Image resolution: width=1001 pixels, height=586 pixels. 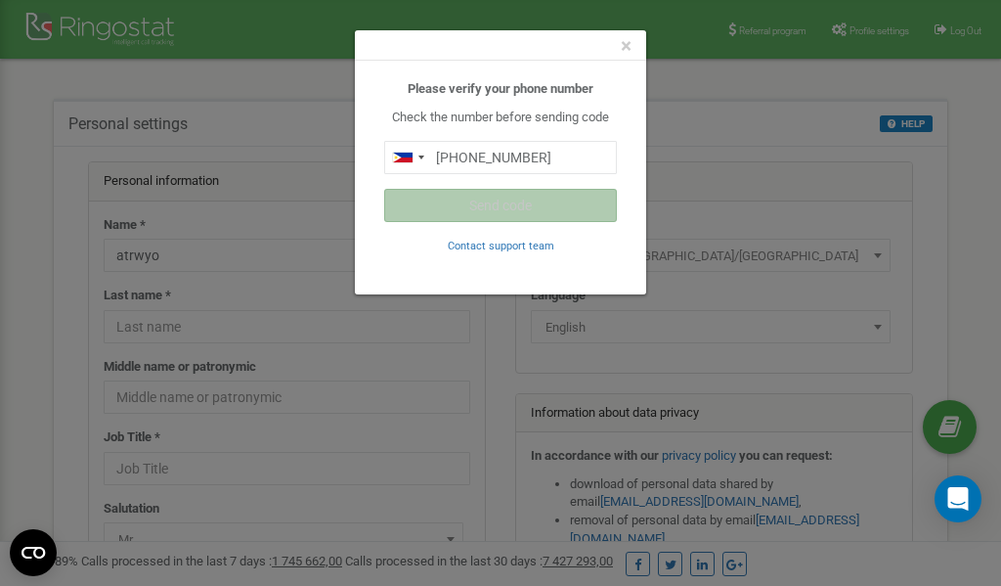 What do you see at coordinates (501, 117) in the screenshot?
I see `p: Check the number before sending code` at bounding box center [501, 117].